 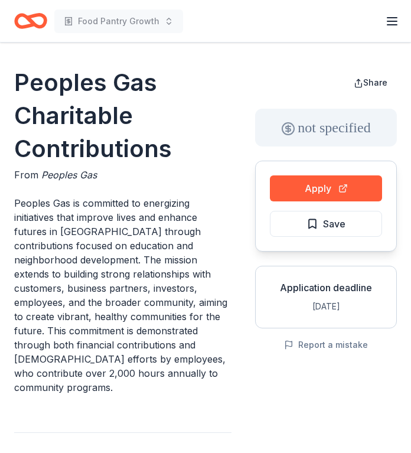 I want to click on button: Share, so click(x=371, y=83).